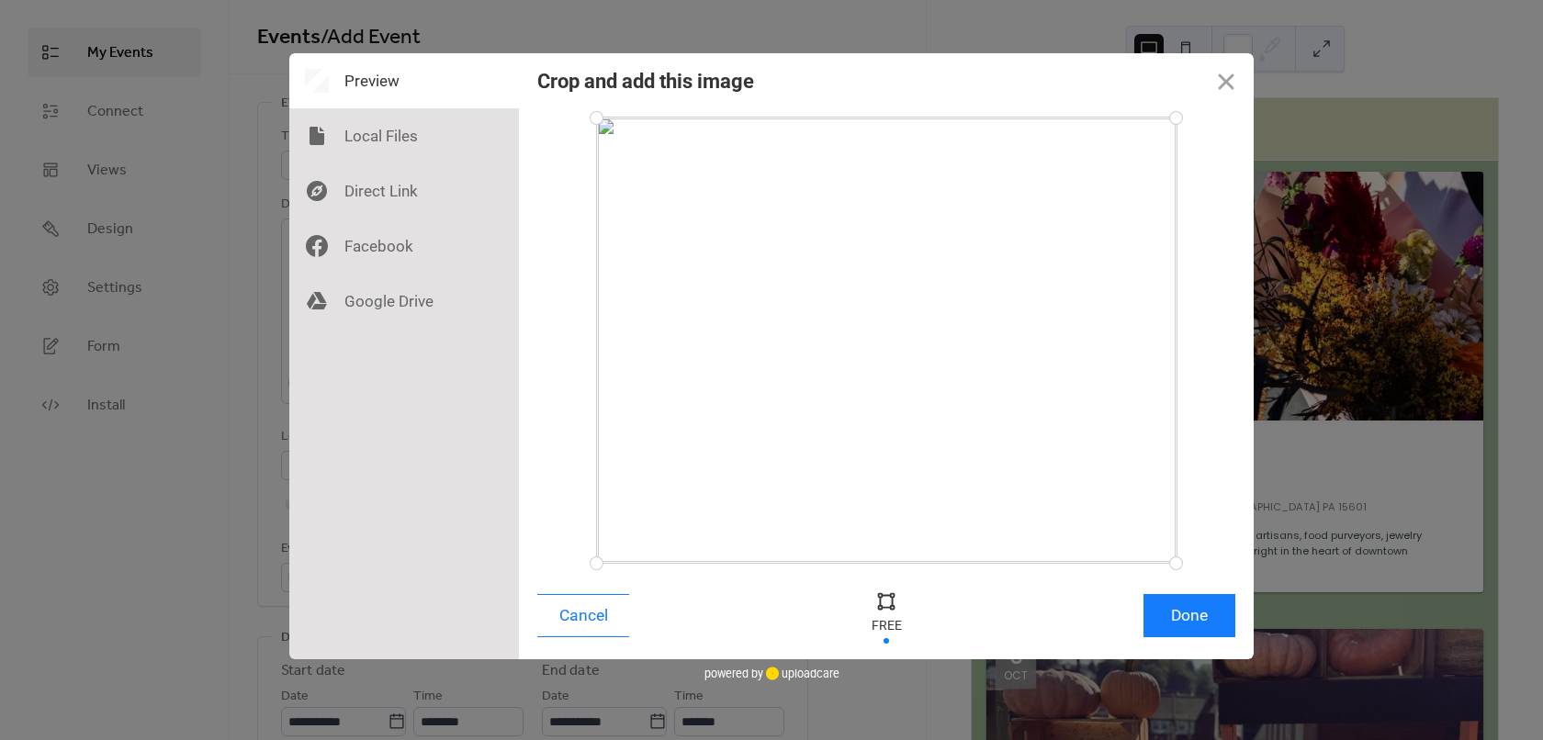  Describe the element at coordinates (1189, 615) in the screenshot. I see `button: Done` at that location.